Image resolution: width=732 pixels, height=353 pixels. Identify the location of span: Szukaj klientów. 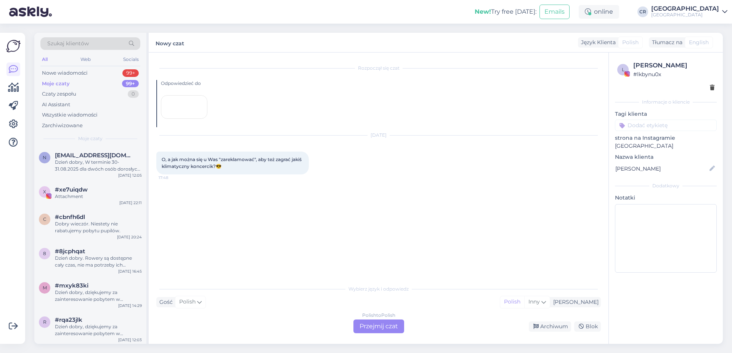
(68, 43).